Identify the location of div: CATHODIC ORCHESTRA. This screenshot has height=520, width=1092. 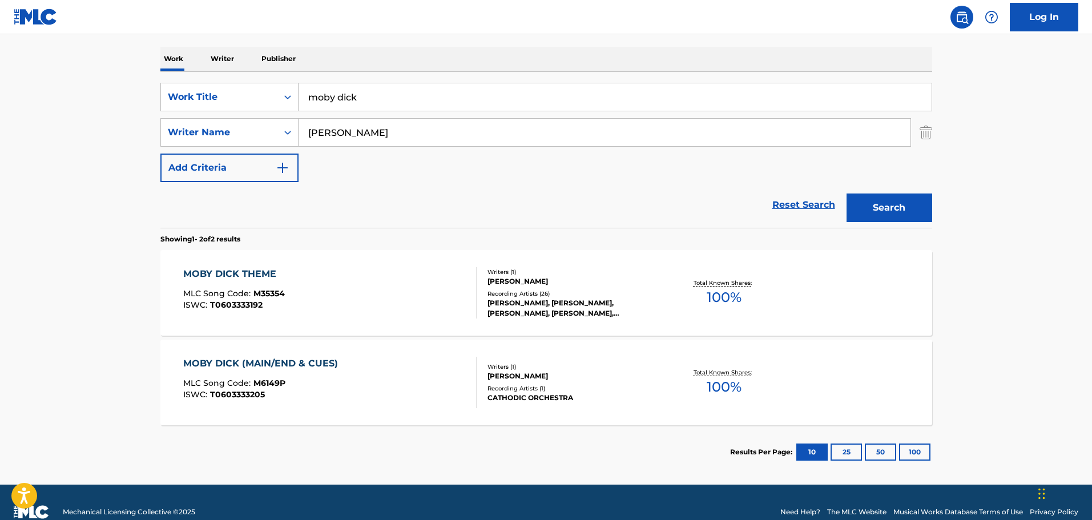
(574, 398).